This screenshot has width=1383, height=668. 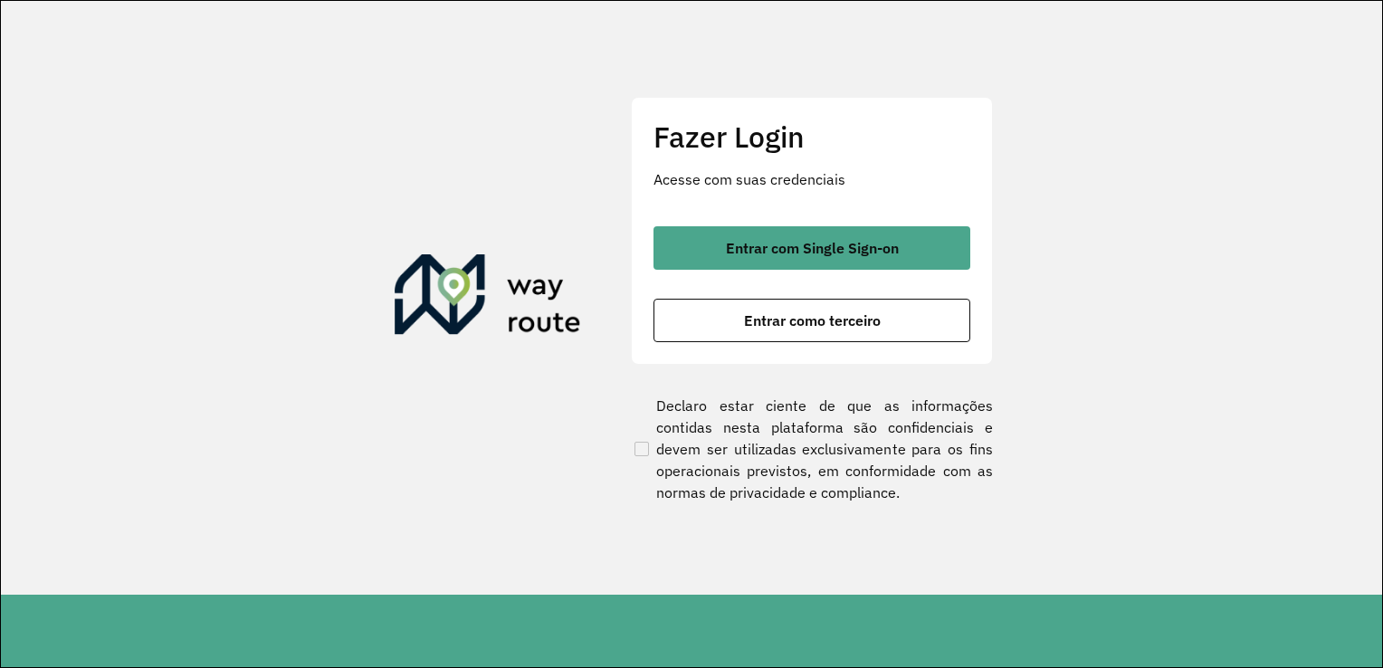 I want to click on span: Entrar como terceiro, so click(x=812, y=320).